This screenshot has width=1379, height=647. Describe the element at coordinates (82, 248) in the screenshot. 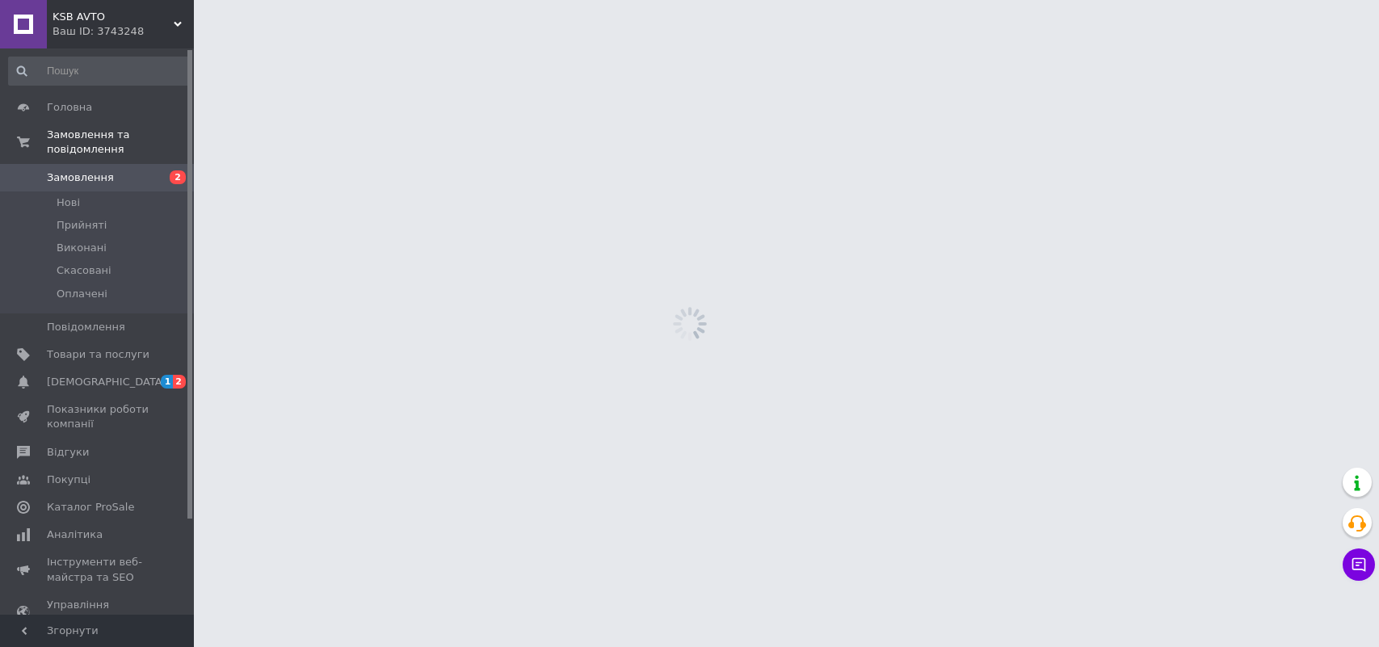

I see `span: Виконані` at that location.